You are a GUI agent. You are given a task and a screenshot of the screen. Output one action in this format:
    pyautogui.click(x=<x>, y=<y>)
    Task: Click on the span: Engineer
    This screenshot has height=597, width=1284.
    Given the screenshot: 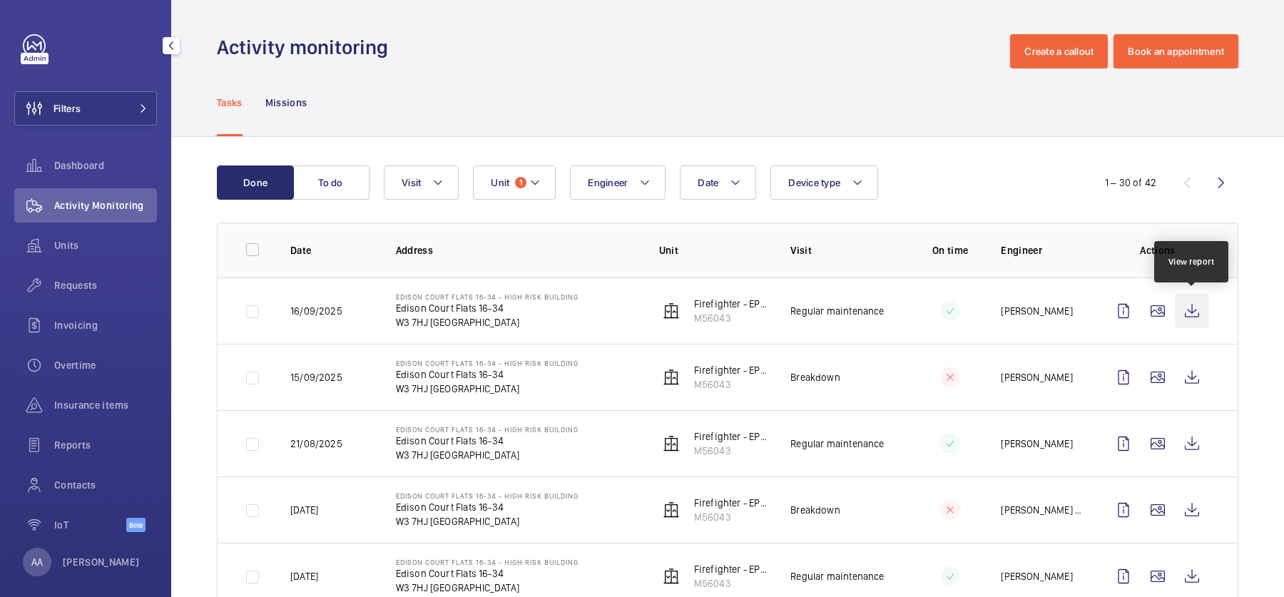 What is the action you would take?
    pyautogui.click(x=608, y=183)
    